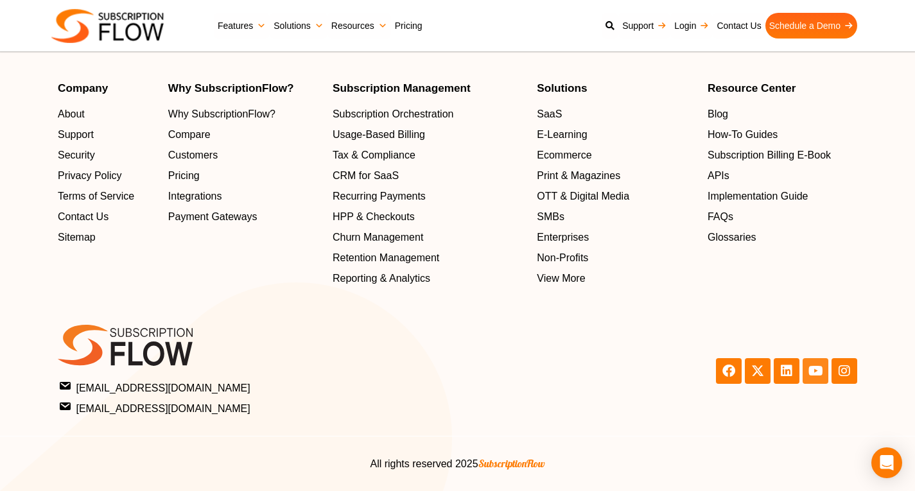  Describe the element at coordinates (184, 176) in the screenshot. I see `span: Pricing` at that location.